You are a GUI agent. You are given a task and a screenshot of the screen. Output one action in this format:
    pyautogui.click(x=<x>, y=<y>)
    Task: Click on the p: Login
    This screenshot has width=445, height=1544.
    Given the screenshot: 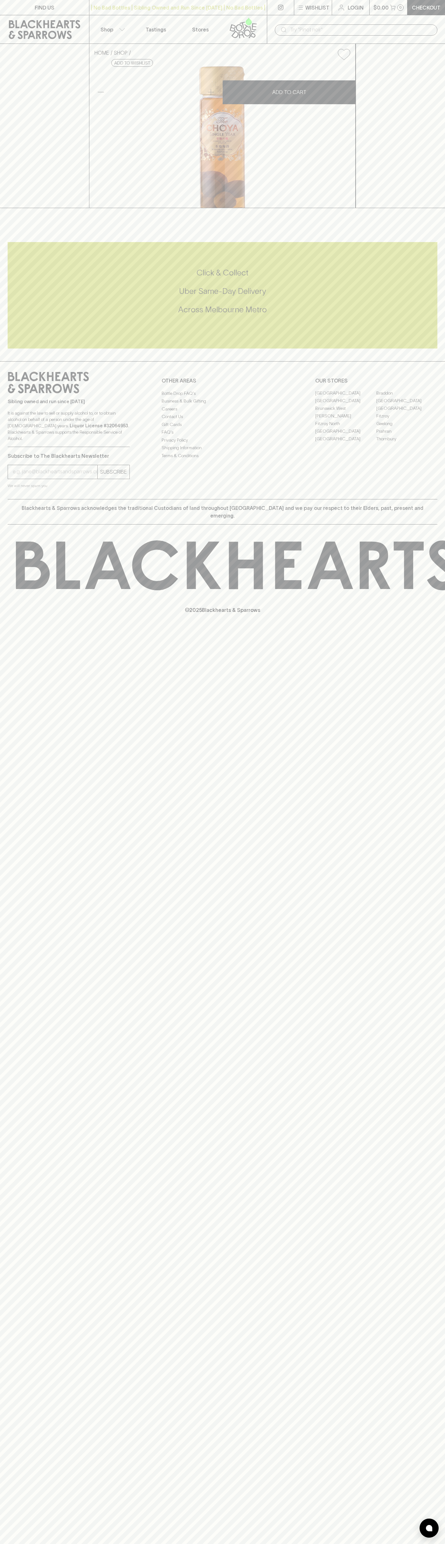 What is the action you would take?
    pyautogui.click(x=355, y=8)
    